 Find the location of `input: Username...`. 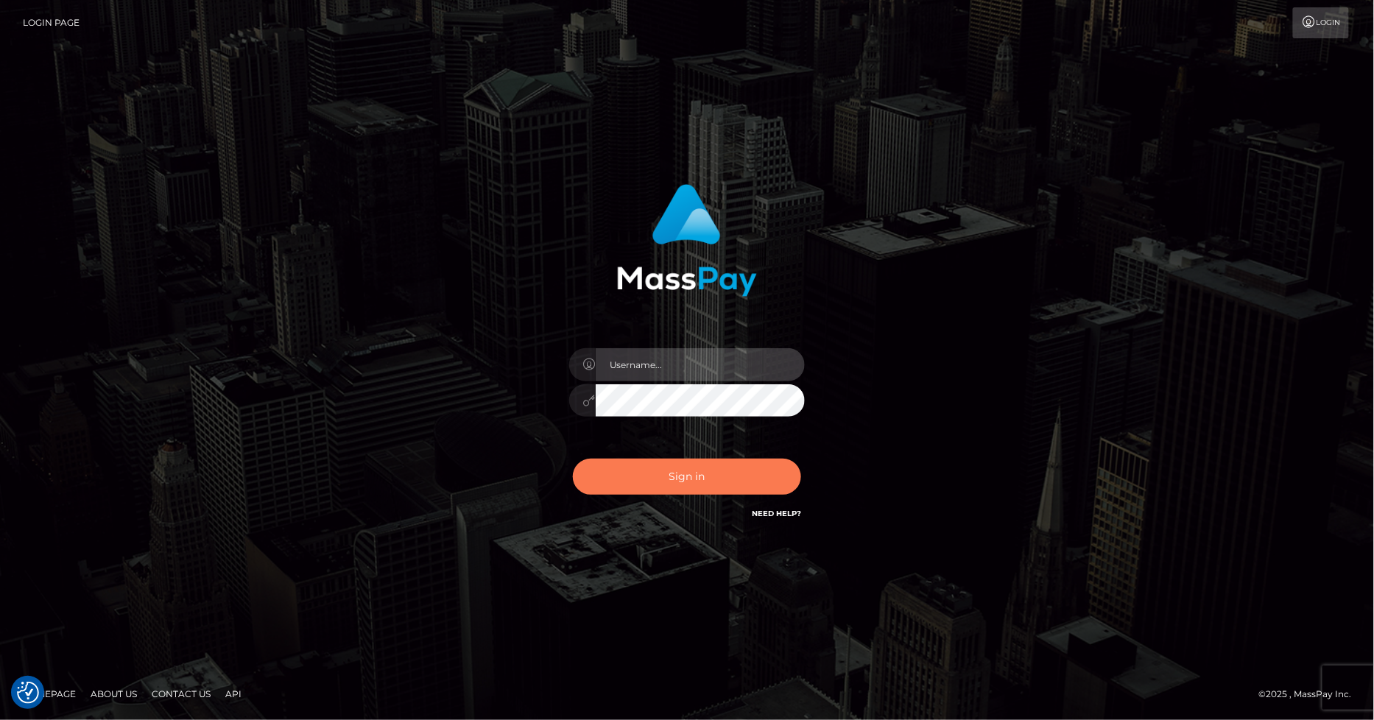

input: Username... is located at coordinates (700, 364).